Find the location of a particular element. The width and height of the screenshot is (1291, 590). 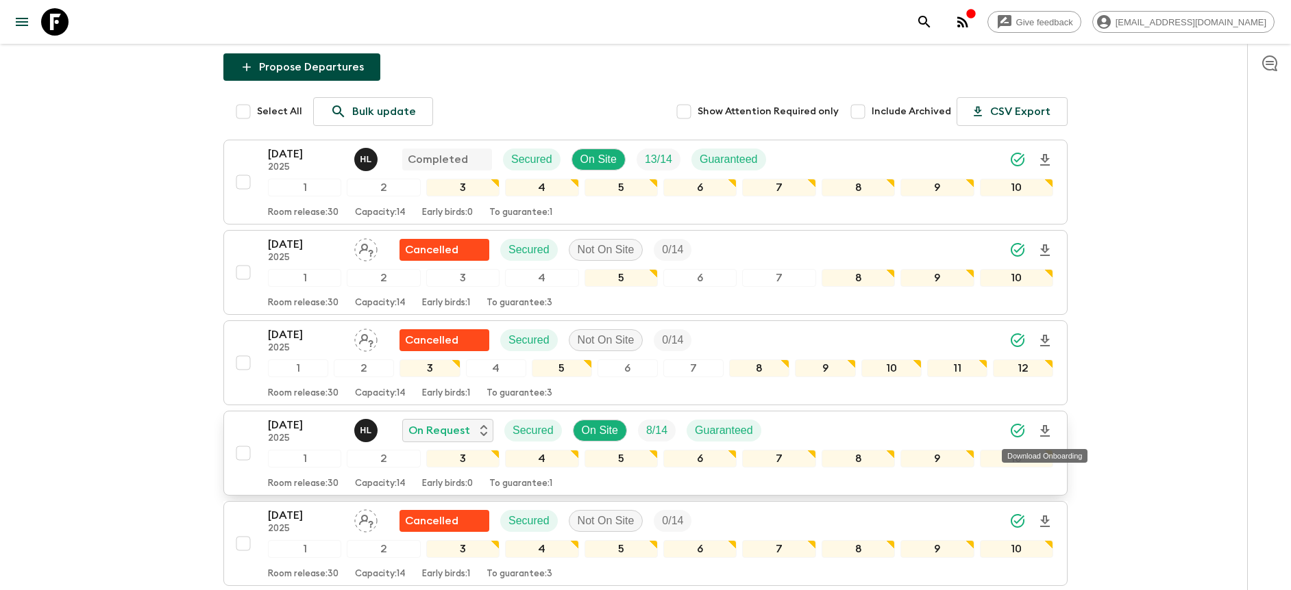

p: Early birds: 1 is located at coordinates (446, 394).